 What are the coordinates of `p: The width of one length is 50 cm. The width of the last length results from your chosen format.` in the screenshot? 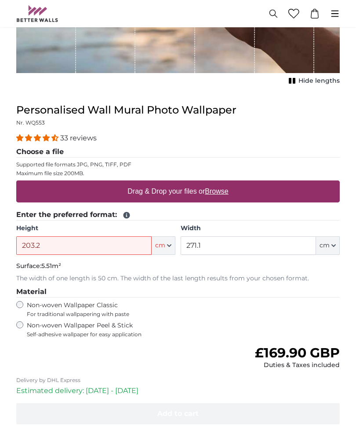 It's located at (178, 279).